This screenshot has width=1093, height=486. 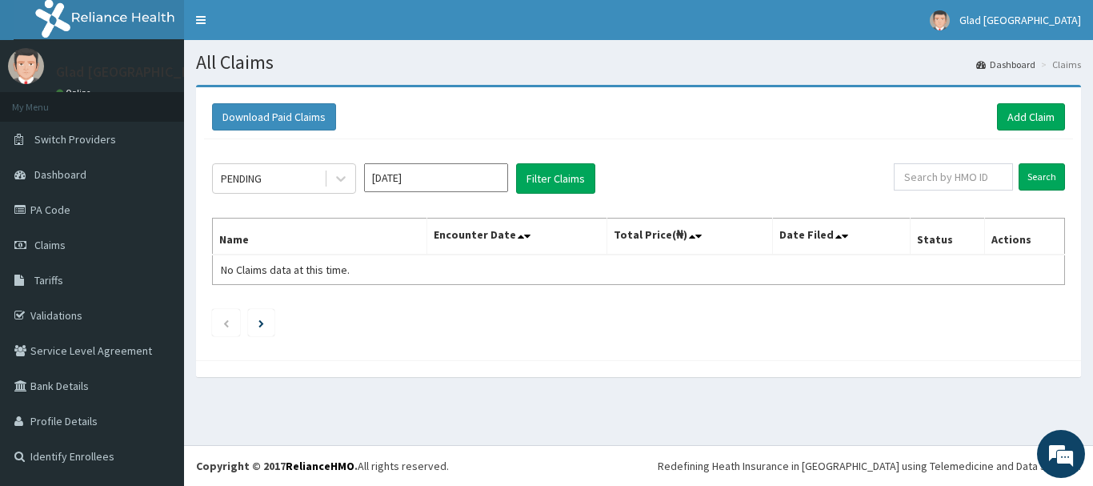 I want to click on span: Switch Providers, so click(x=75, y=139).